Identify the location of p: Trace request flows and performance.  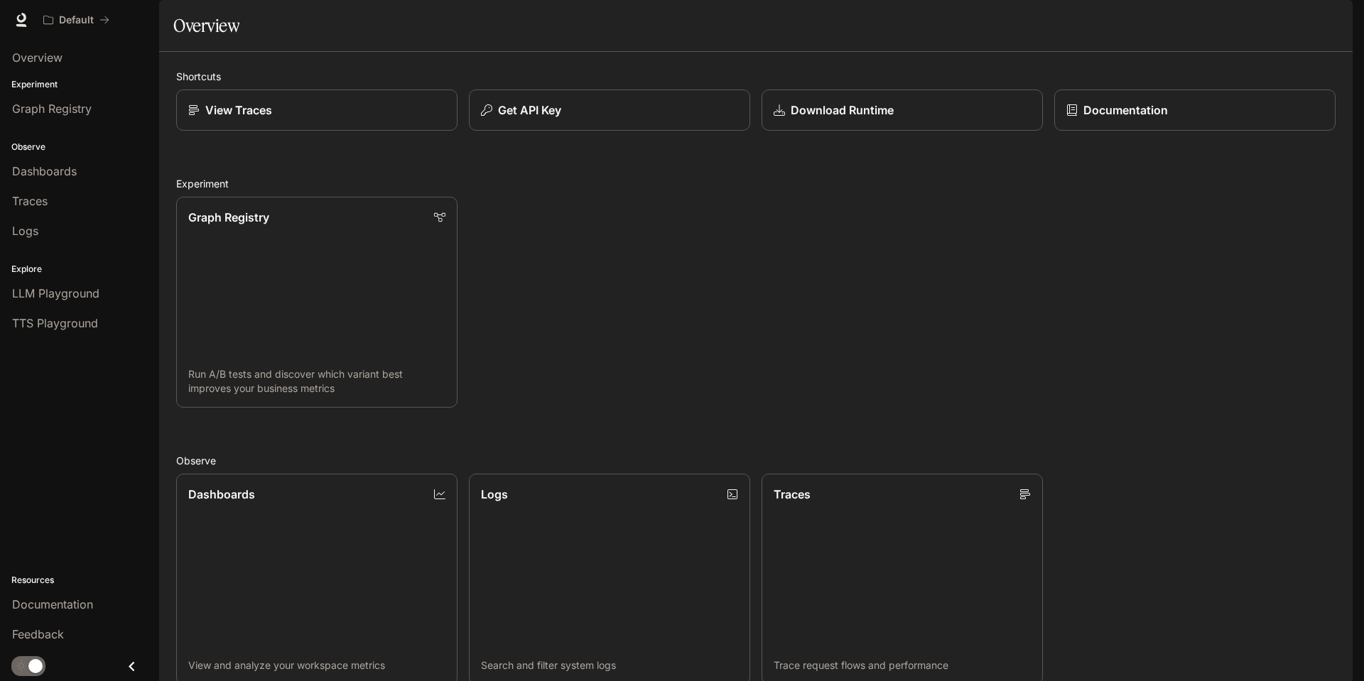
(902, 665).